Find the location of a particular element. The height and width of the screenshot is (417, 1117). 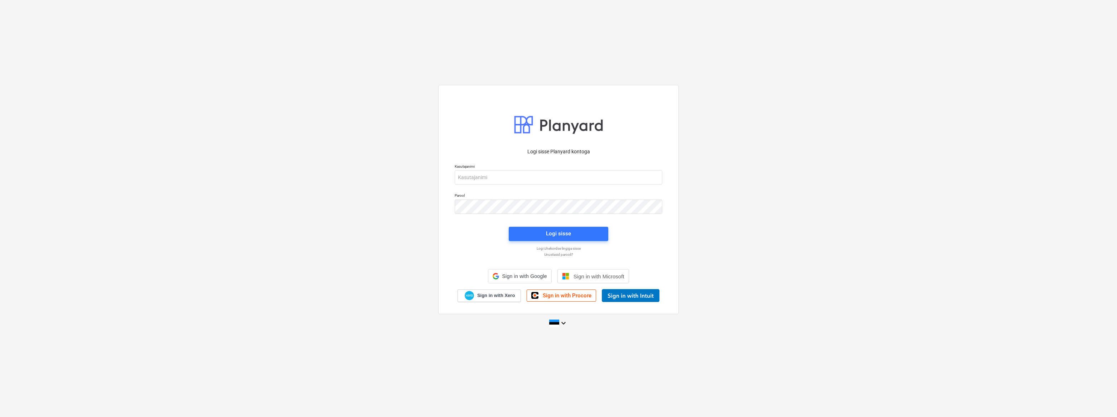

p: Kasutajanimi is located at coordinates (558, 167).